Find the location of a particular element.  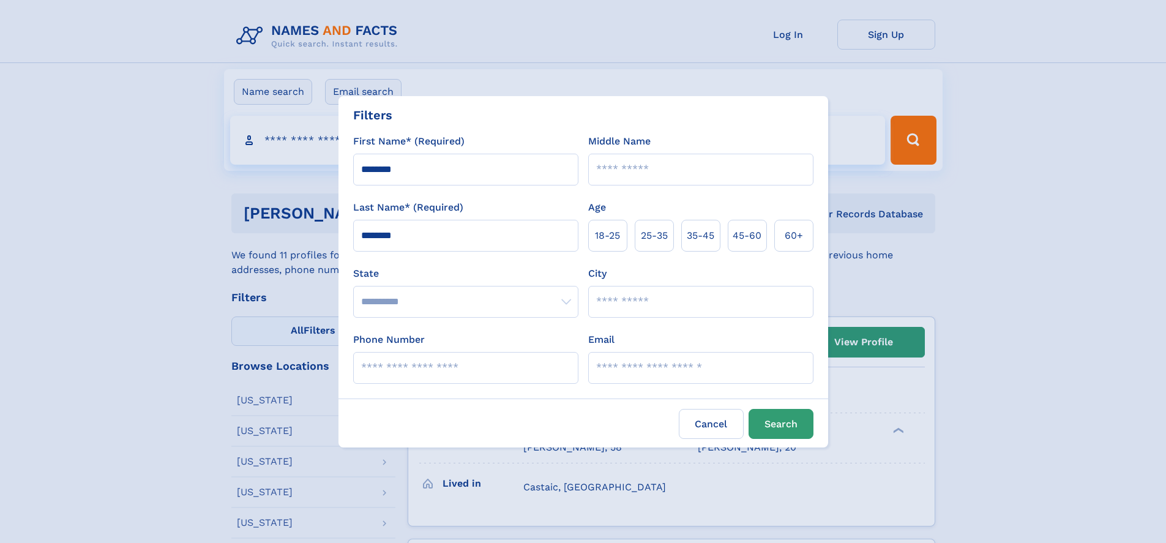

label: Middle Name is located at coordinates (620, 141).